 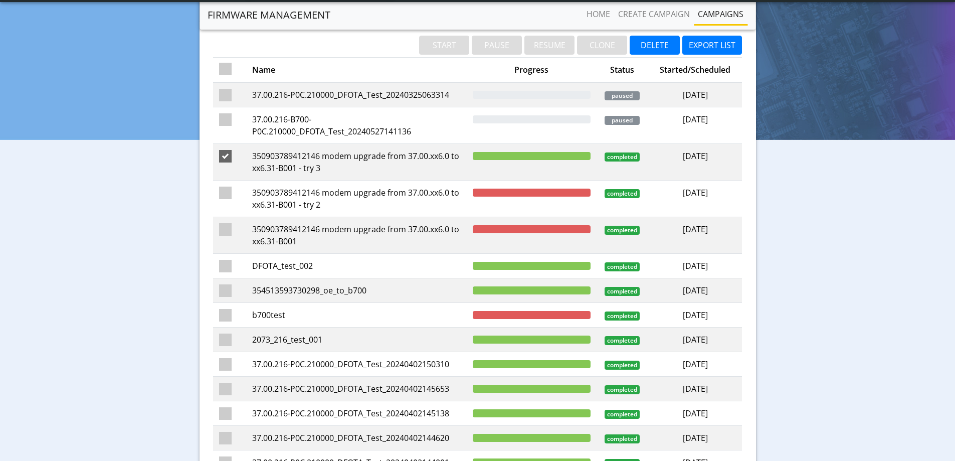 I want to click on td: 37.00.216-P0C.210000_DFOTA_Test_20240402150310, so click(x=356, y=364).